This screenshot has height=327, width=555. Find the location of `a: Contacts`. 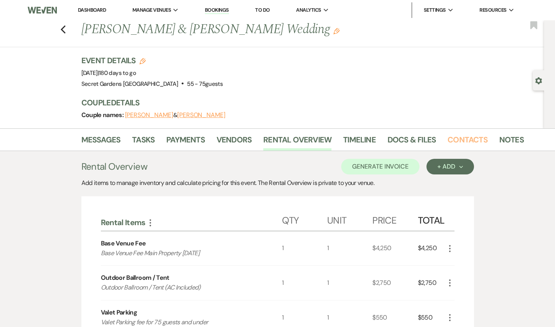

a: Contacts is located at coordinates (468, 142).